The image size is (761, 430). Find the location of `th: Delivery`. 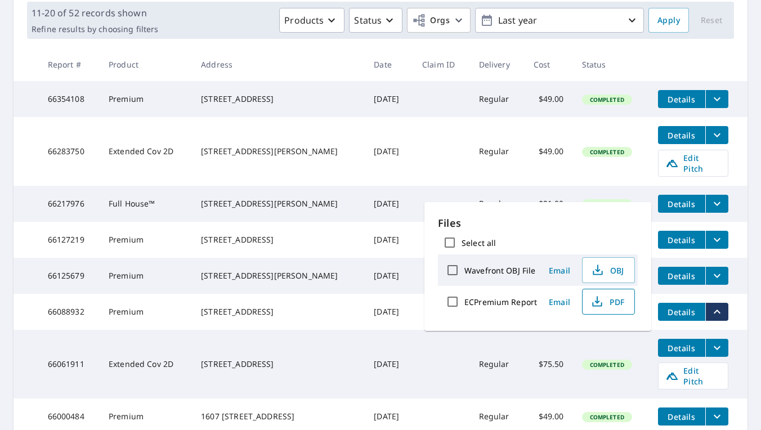

th: Delivery is located at coordinates (497, 64).